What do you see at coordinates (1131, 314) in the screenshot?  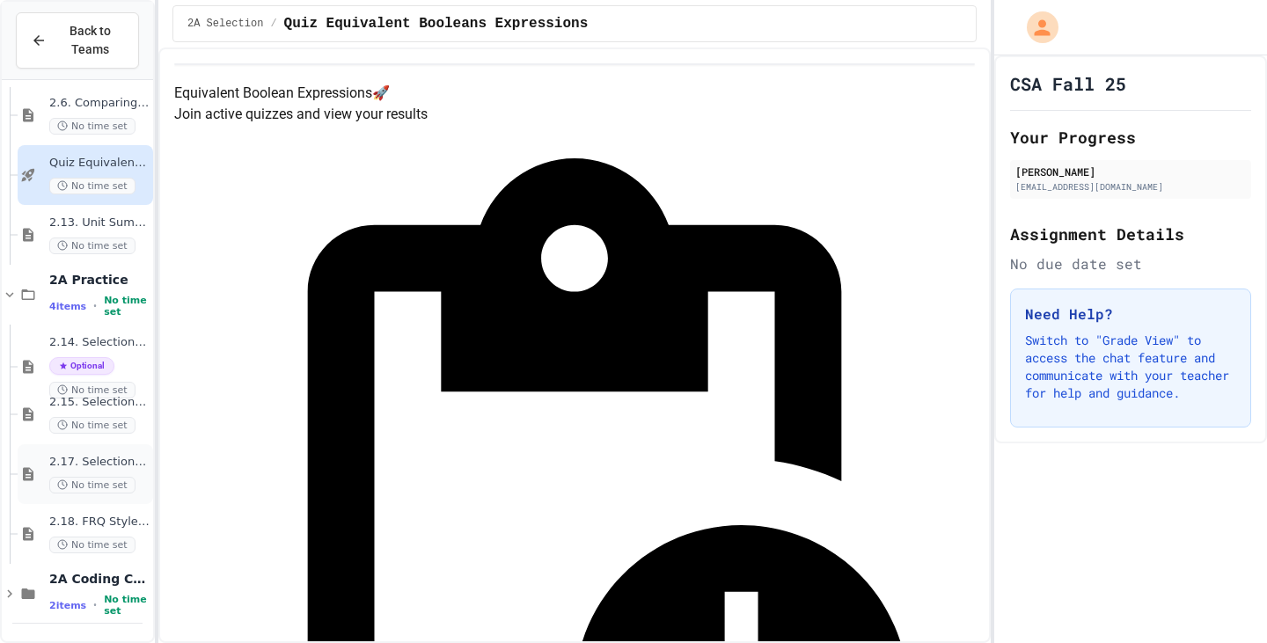 I see `h3: Need Help?` at bounding box center [1131, 314].